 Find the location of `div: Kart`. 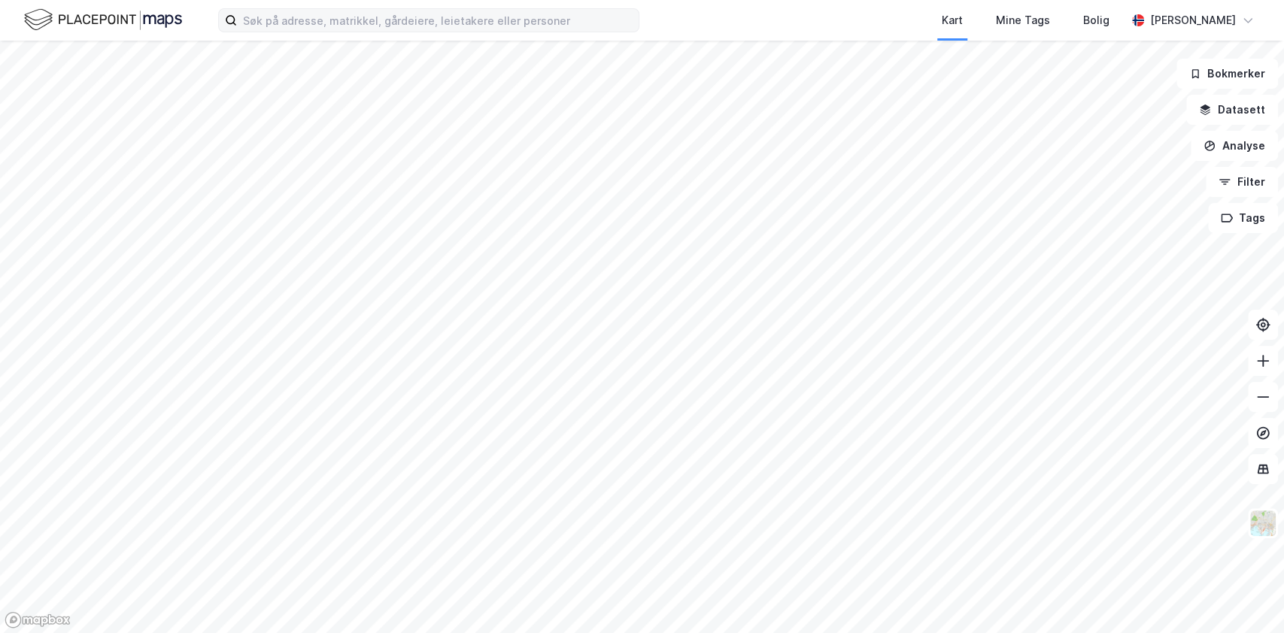

div: Kart is located at coordinates (952, 20).